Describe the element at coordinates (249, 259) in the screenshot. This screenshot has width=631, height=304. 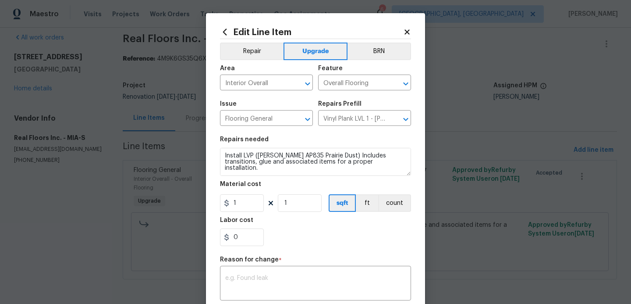
I see `h5: Reason for change` at that location.